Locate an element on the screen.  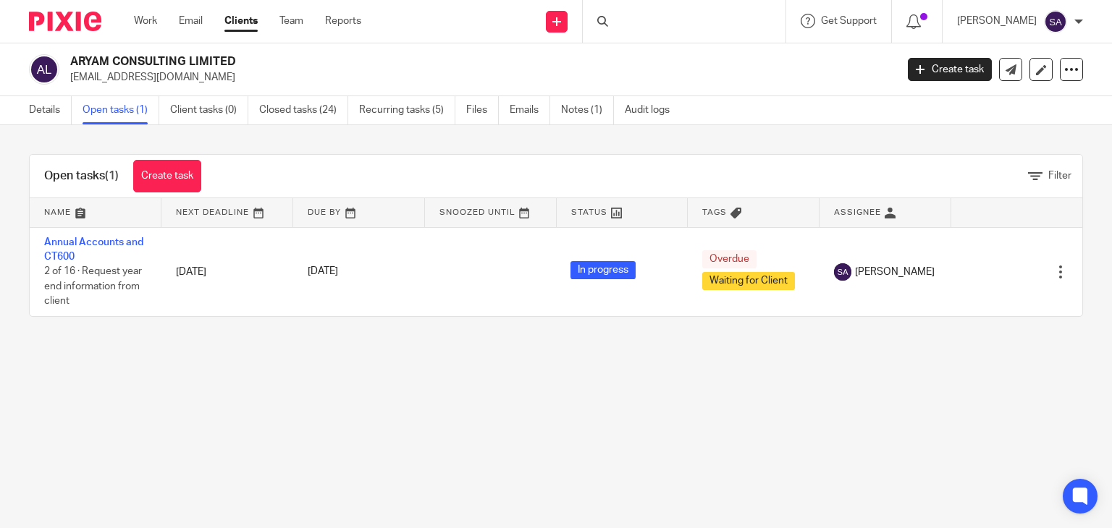
a: Emails is located at coordinates (530, 110).